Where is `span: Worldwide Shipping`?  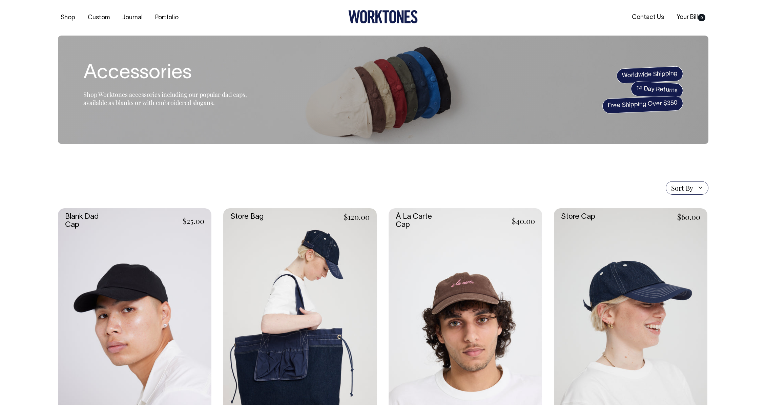 span: Worldwide Shipping is located at coordinates (649, 75).